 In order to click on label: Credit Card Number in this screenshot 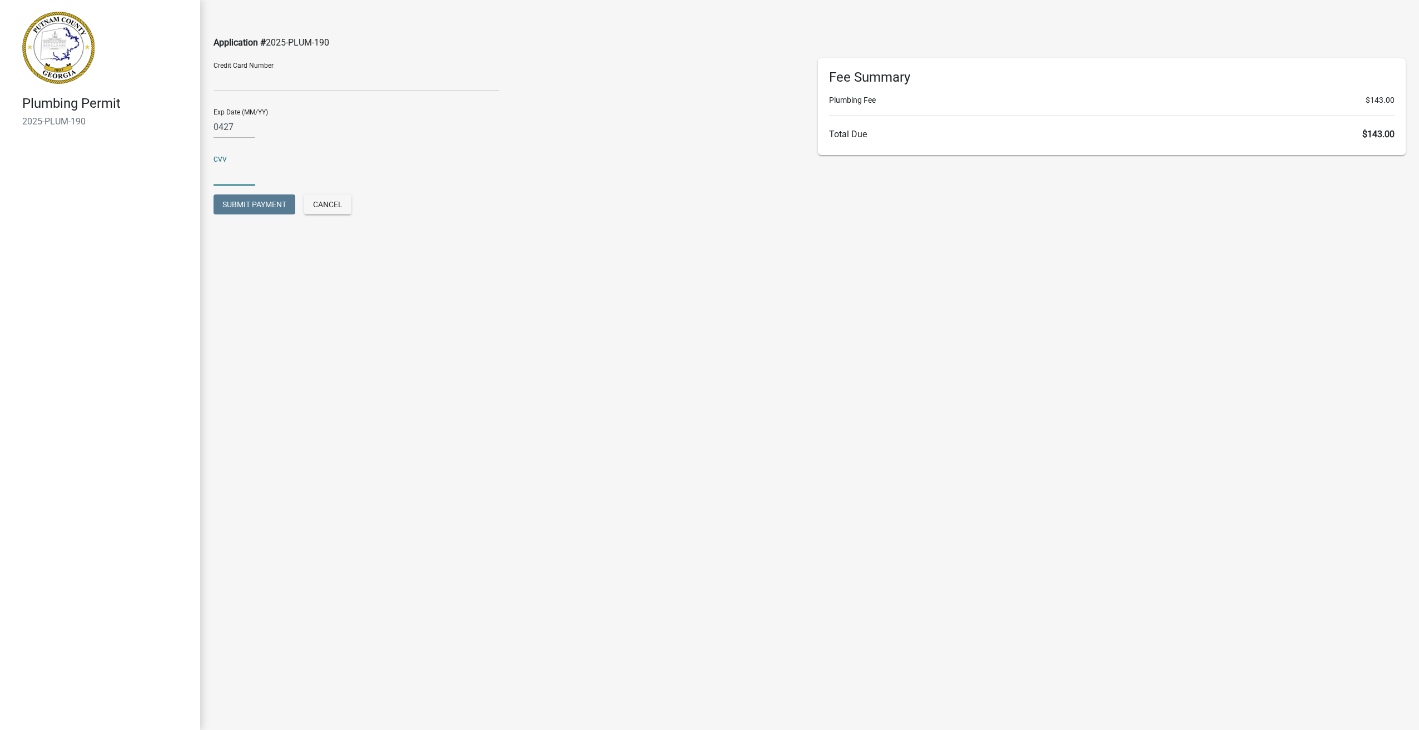, I will do `click(243, 66)`.